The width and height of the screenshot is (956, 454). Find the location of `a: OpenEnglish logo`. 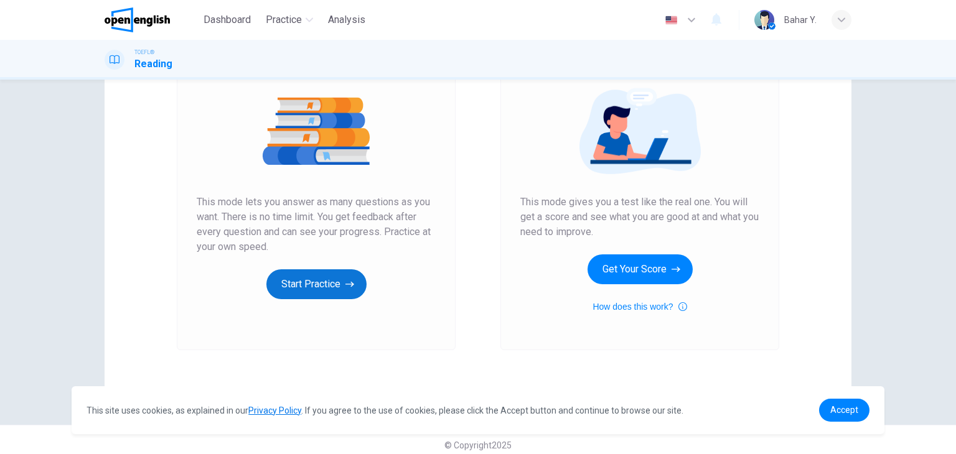

a: OpenEnglish logo is located at coordinates (151, 20).